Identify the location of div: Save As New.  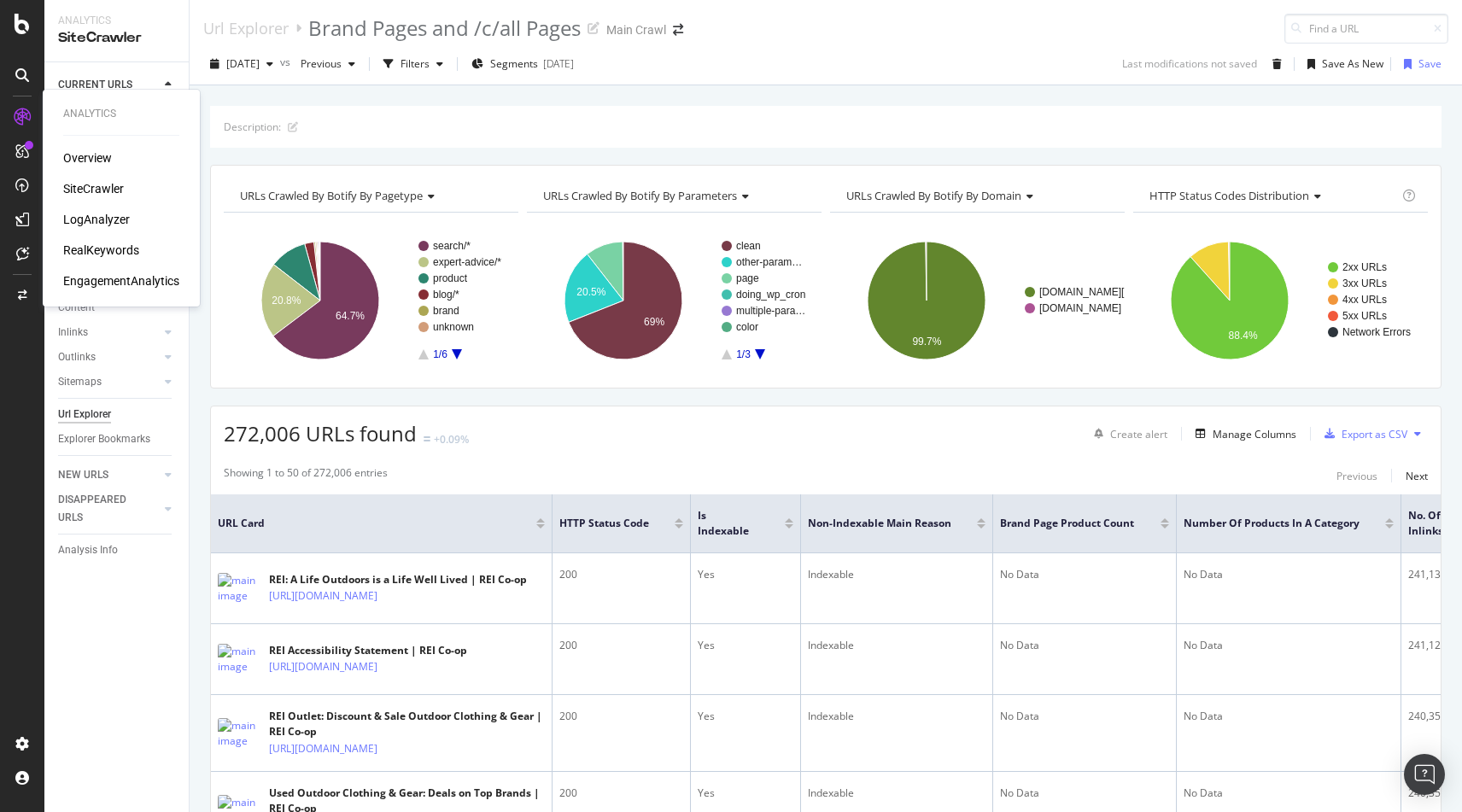
(1353, 64).